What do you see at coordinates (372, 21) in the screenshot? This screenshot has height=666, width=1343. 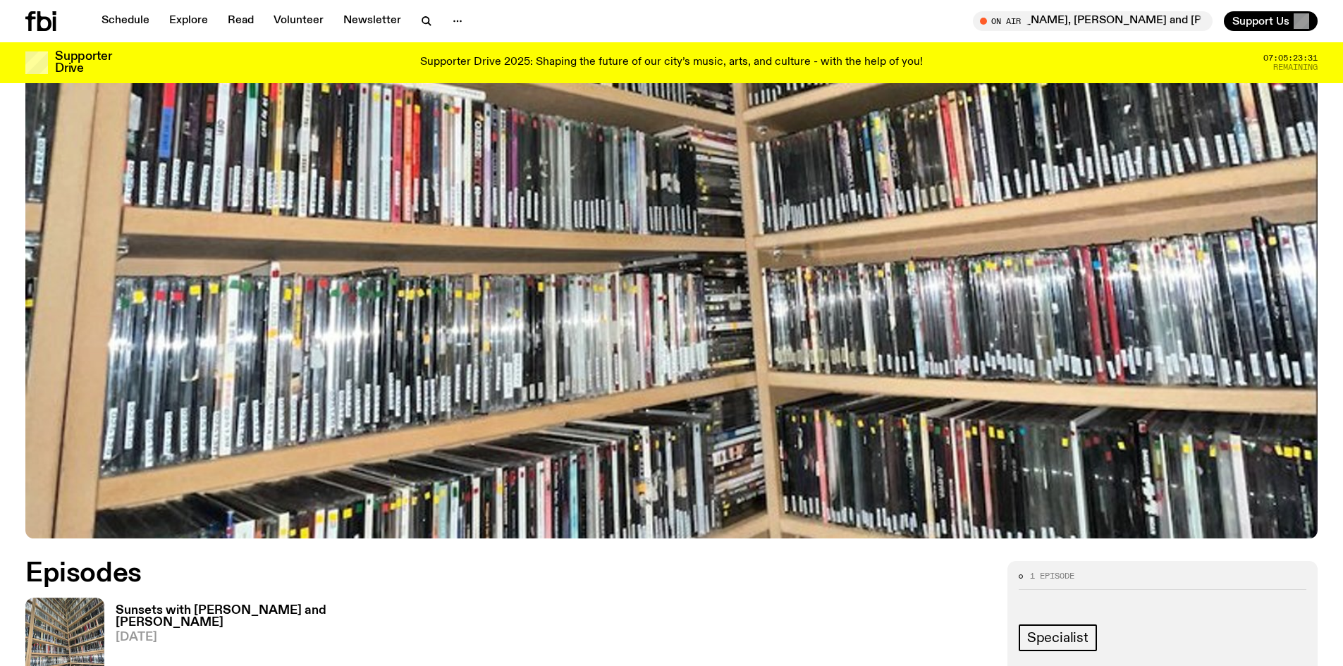 I see `a: Newsletter` at bounding box center [372, 21].